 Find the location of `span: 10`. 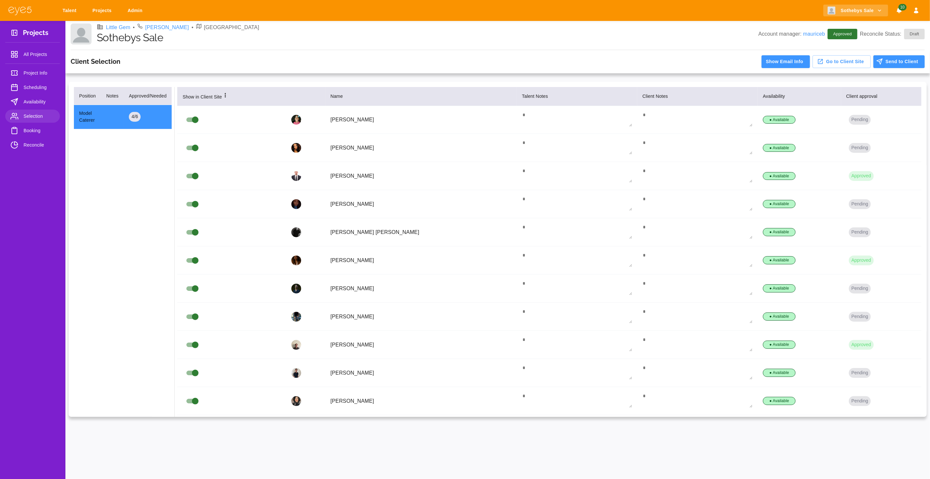

span: 10 is located at coordinates (902, 7).